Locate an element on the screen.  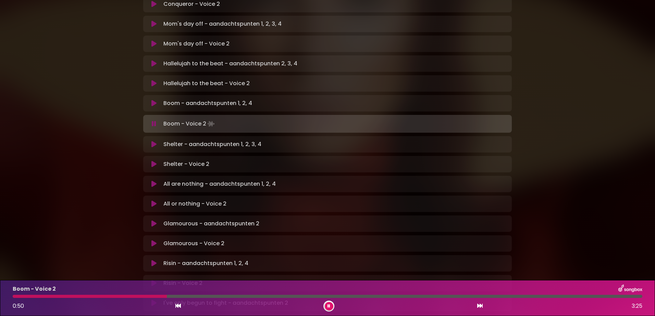
p: Mom's day off - aandachtspunten 1, 2, 3, 4 is located at coordinates (222, 24).